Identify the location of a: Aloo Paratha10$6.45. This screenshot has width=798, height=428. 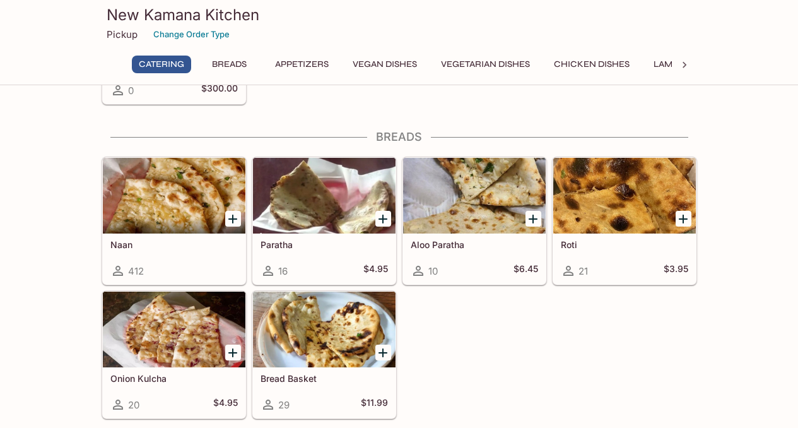
(475, 221).